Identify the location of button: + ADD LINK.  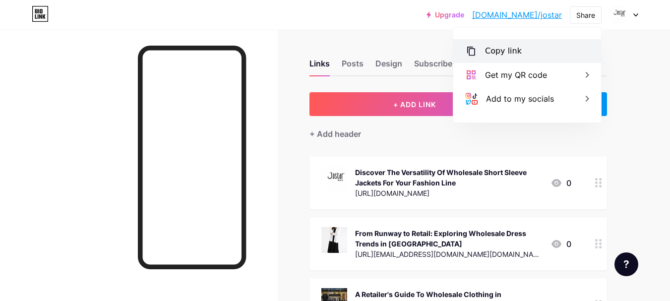
(415, 104).